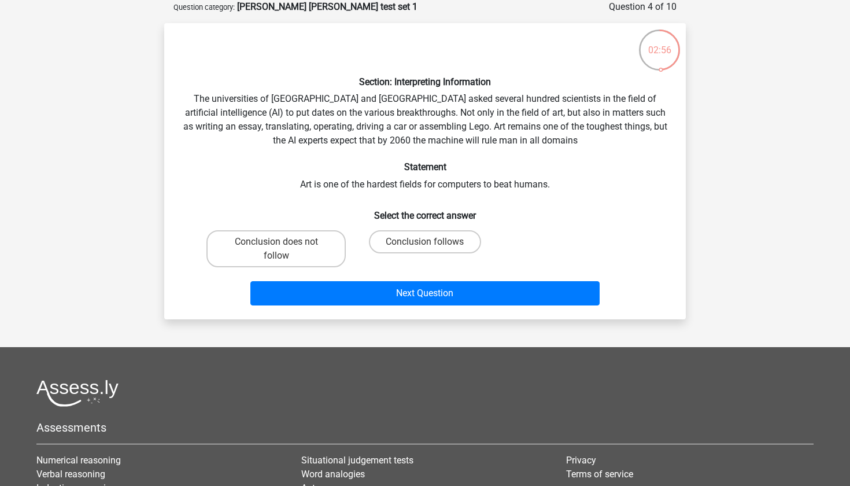 Image resolution: width=850 pixels, height=486 pixels. What do you see at coordinates (659, 43) in the screenshot?
I see `div: 02:56` at bounding box center [659, 43].